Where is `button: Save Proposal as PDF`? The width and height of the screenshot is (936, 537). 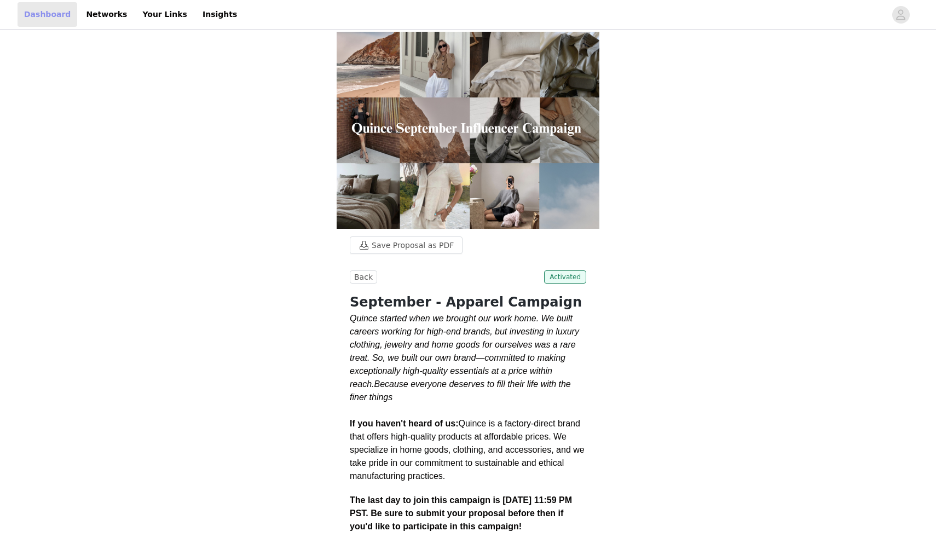
button: Save Proposal as PDF is located at coordinates (406, 245).